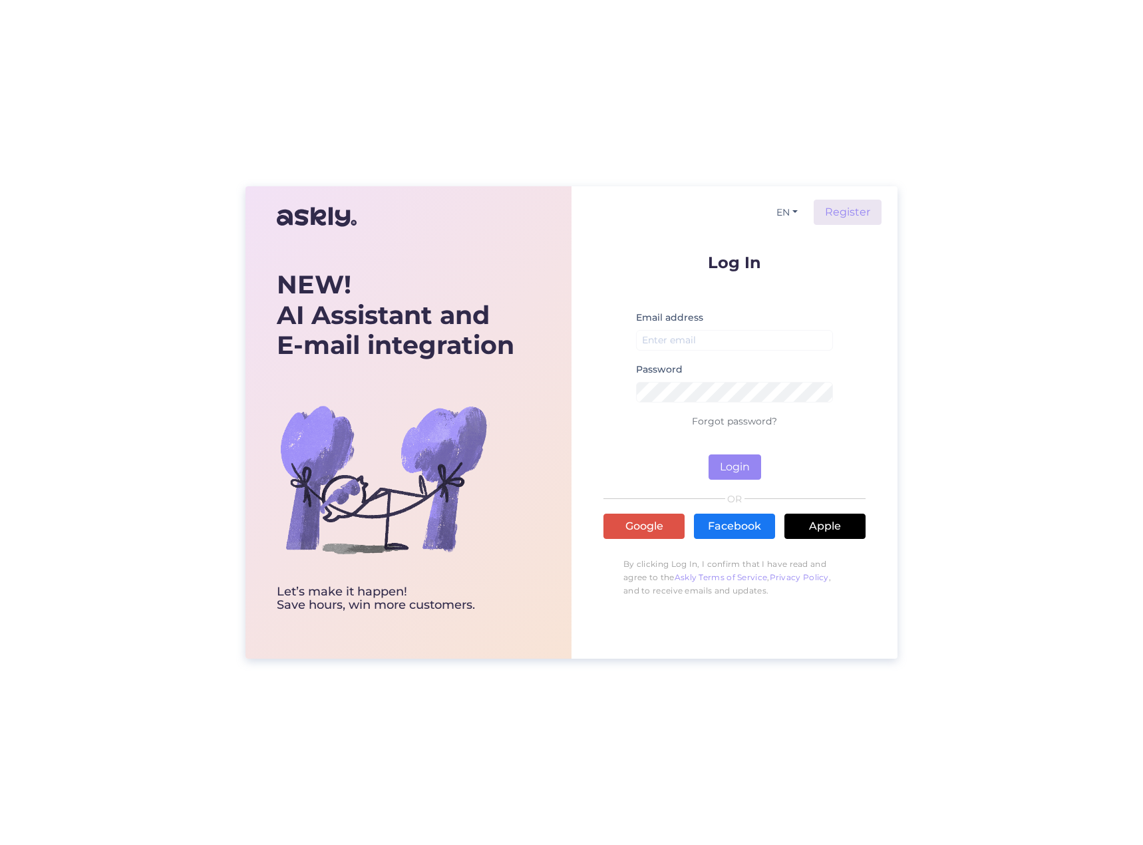  I want to click on a: Register, so click(847, 212).